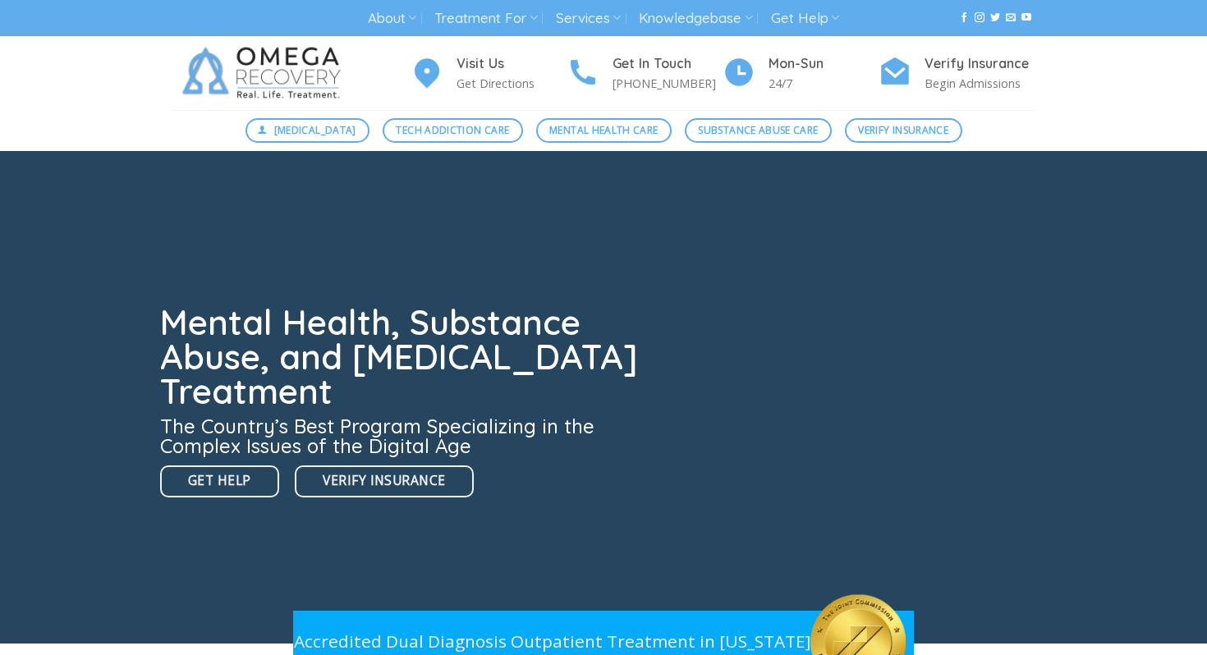 The height and width of the screenshot is (655, 1207). What do you see at coordinates (758, 131) in the screenshot?
I see `a: Substance Abuse Care` at bounding box center [758, 131].